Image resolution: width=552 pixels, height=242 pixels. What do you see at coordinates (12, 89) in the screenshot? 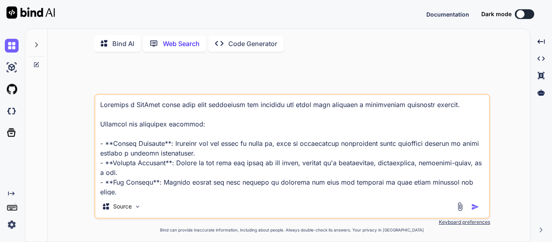
I see `img: githubLight` at bounding box center [12, 89].